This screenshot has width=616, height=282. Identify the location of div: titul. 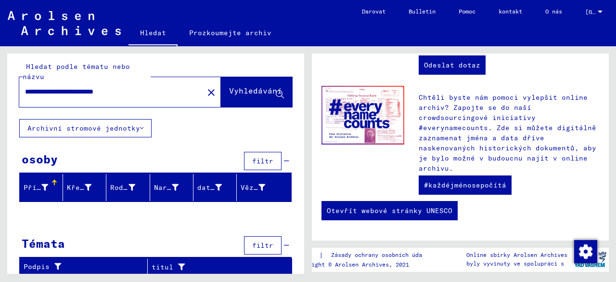
(216, 267).